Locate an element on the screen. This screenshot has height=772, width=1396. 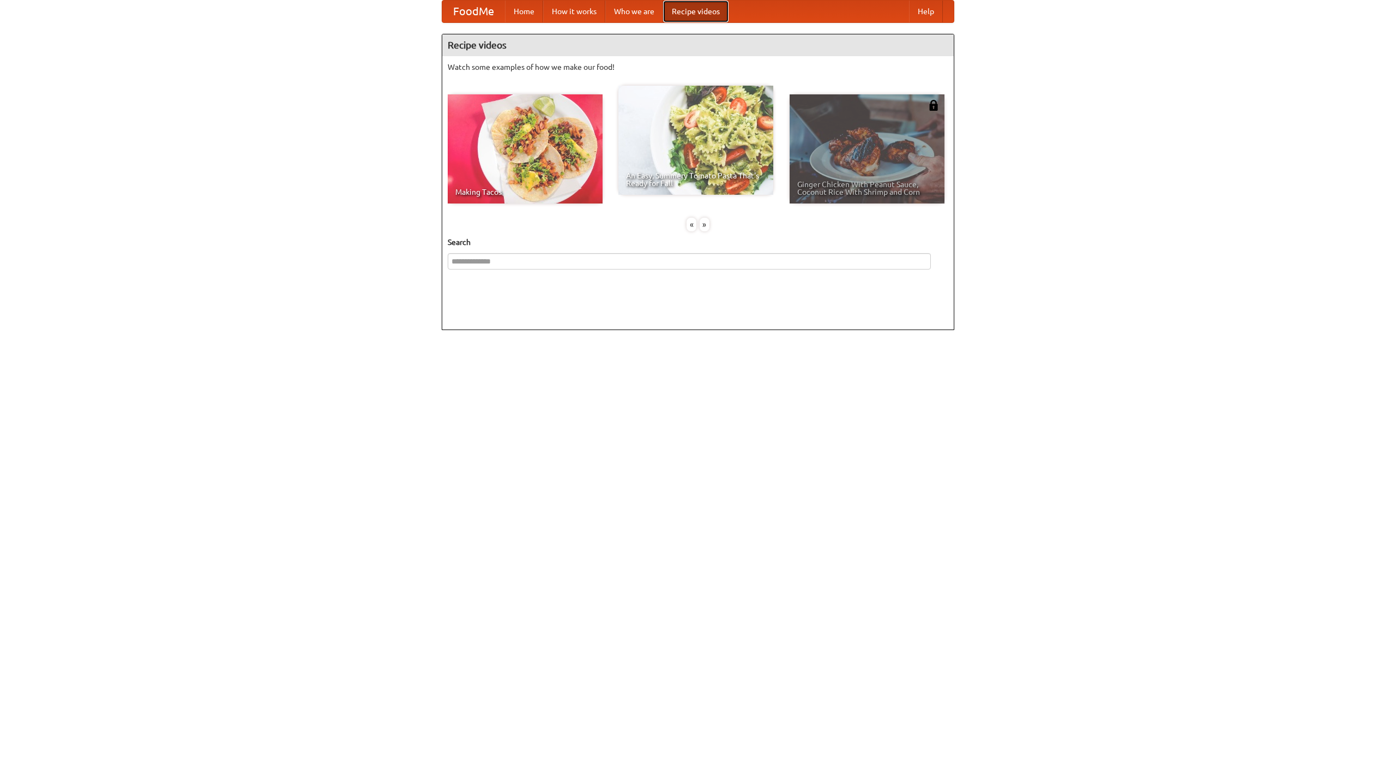
a: An Easy, Summery Tomato Pasta That's Ready for Fall is located at coordinates (696, 140).